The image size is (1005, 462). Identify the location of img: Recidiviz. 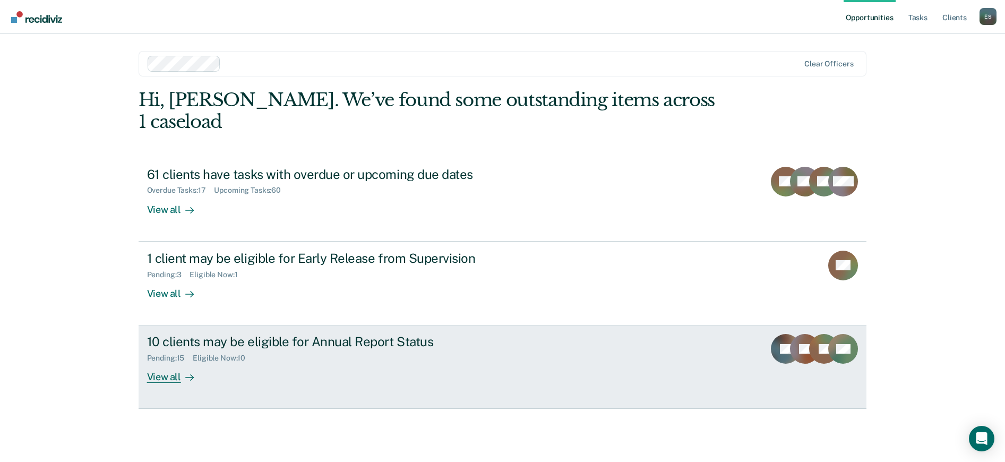
(37, 17).